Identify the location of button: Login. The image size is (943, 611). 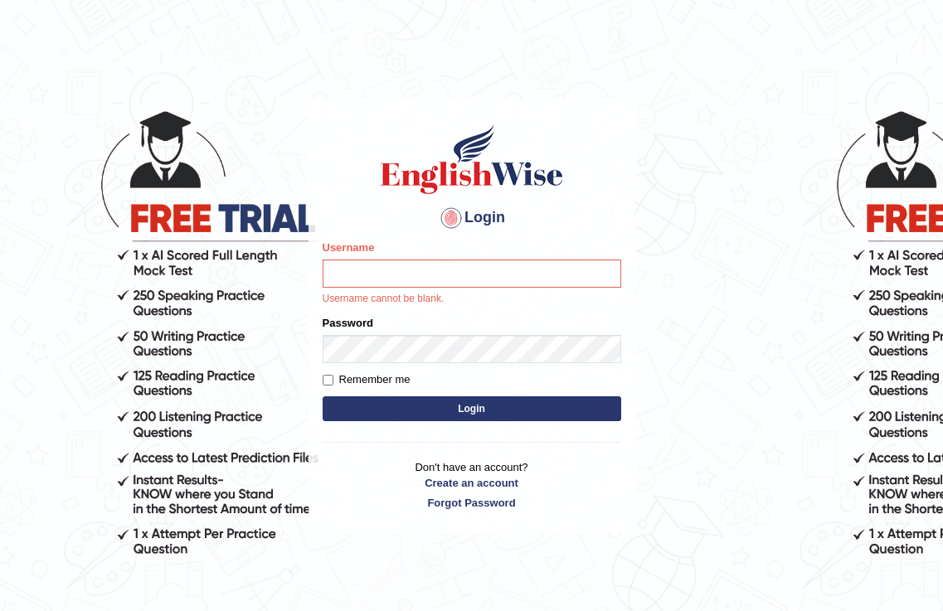
(472, 409).